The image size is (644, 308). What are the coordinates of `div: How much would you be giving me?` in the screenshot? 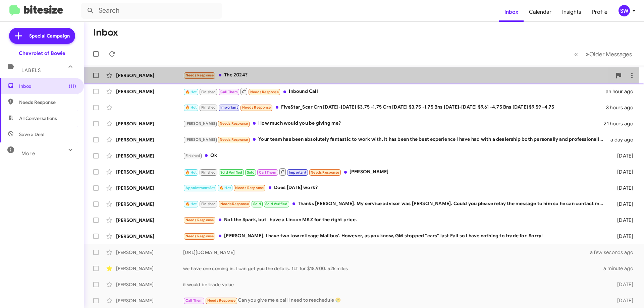 It's located at (393, 123).